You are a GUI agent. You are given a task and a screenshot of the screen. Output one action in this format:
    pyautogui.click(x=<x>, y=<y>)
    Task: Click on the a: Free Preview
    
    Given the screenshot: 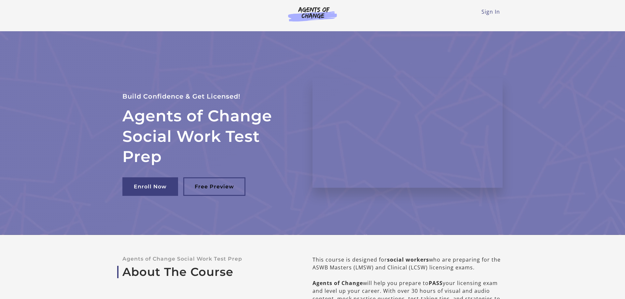 What is the action you would take?
    pyautogui.click(x=214, y=186)
    